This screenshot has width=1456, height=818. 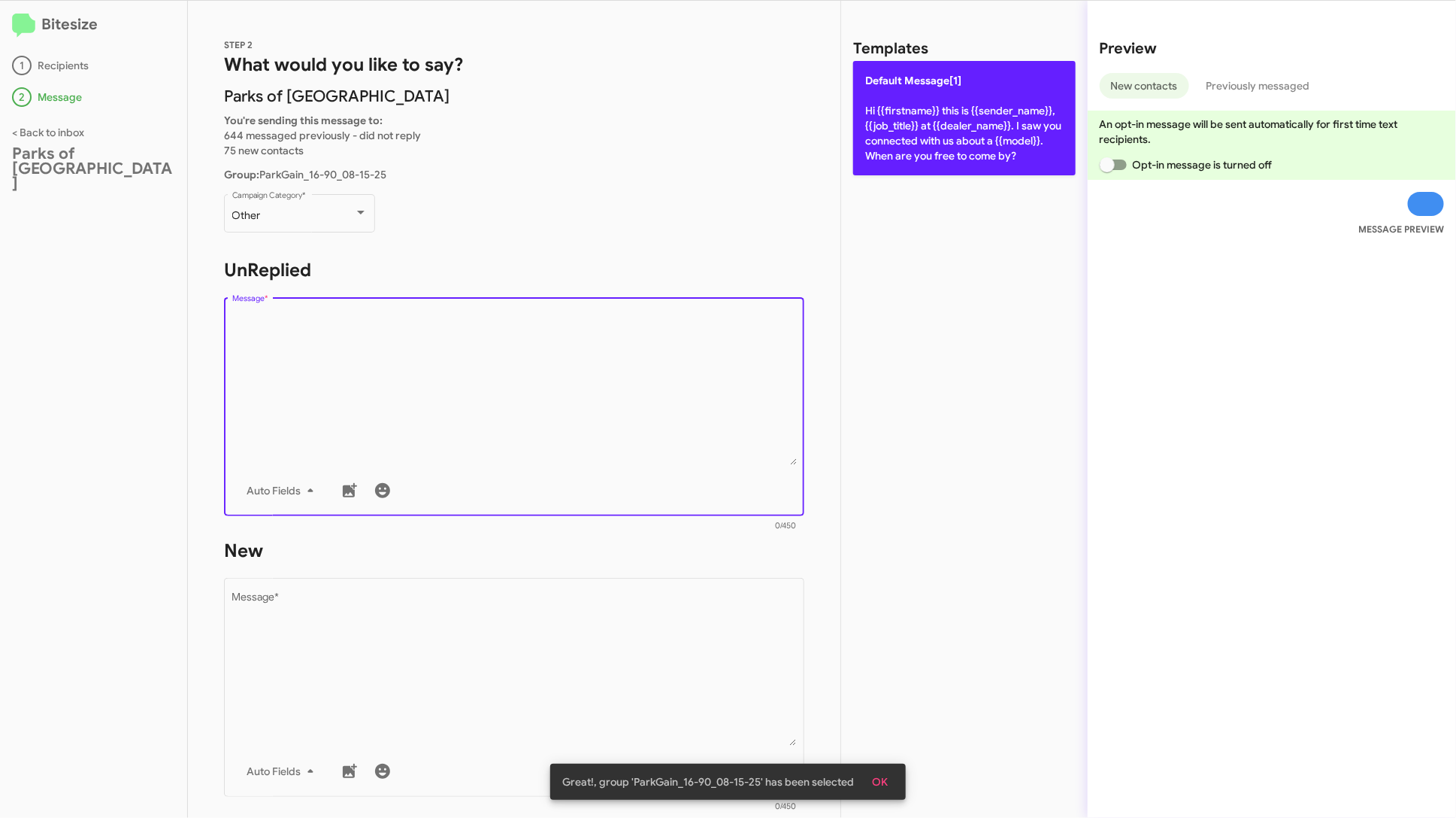 What do you see at coordinates (514, 550) in the screenshot?
I see `h1: New` at bounding box center [514, 550].